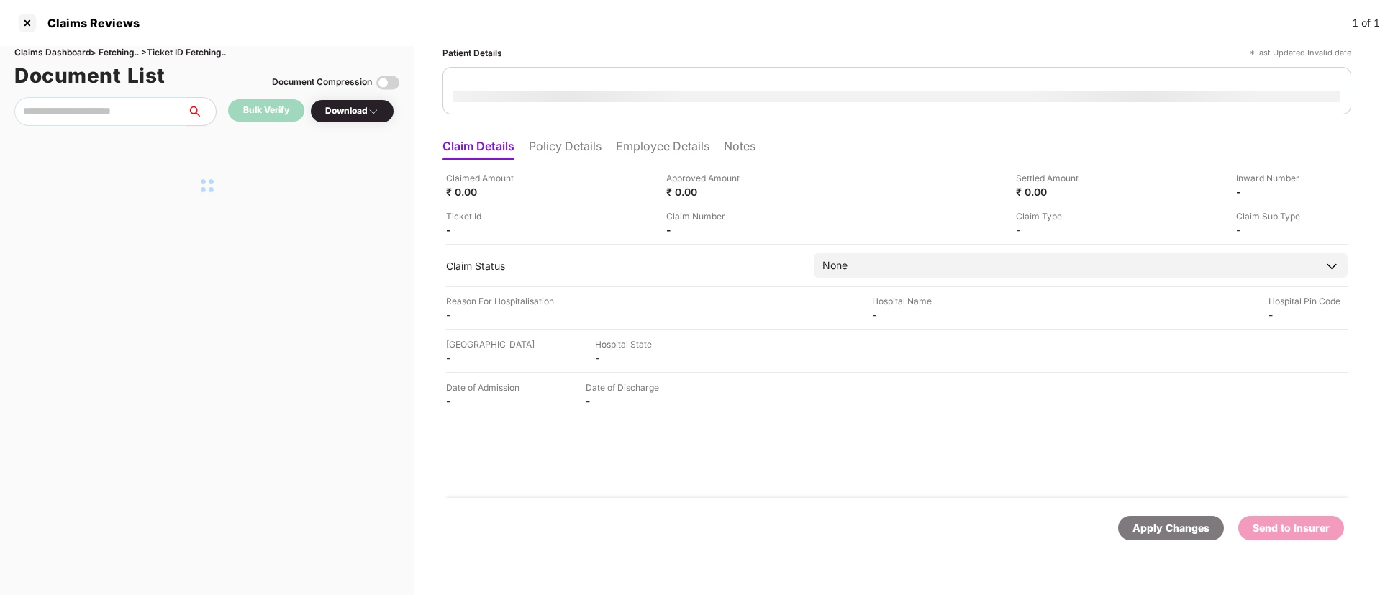 Image resolution: width=1380 pixels, height=595 pixels. What do you see at coordinates (266, 110) in the screenshot?
I see `div: Bulk Verify` at bounding box center [266, 110].